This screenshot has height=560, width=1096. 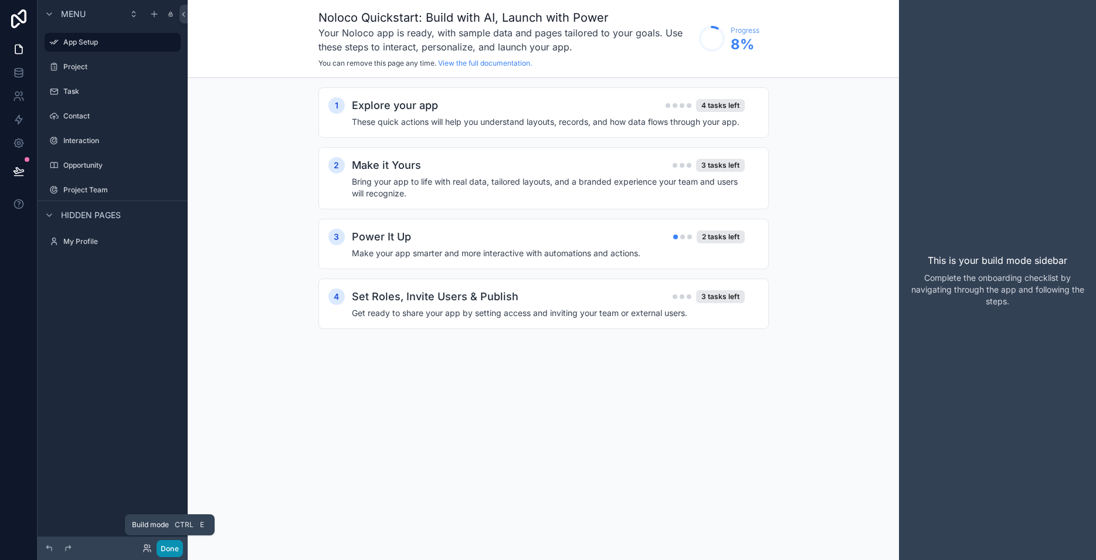 I want to click on a: Project, so click(x=113, y=67).